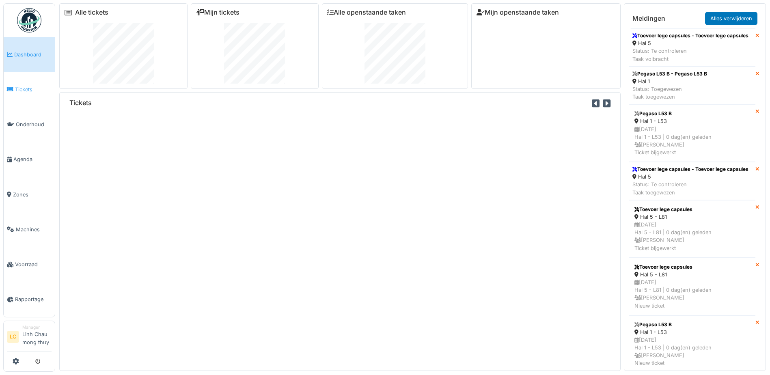  What do you see at coordinates (692, 86) in the screenshot?
I see `a: Pegaso L53 B - Pegaso L53 B Hal 1 Status: ToegewezenTaak toegewezen` at bounding box center [692, 86].